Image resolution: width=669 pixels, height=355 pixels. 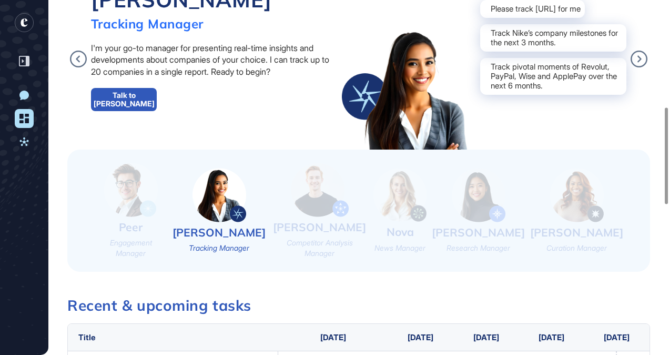 What do you see at coordinates (214, 59) in the screenshot?
I see `div: I'm your go-to manager for presenting real-time insights and developments about companies of your...` at bounding box center [214, 59].